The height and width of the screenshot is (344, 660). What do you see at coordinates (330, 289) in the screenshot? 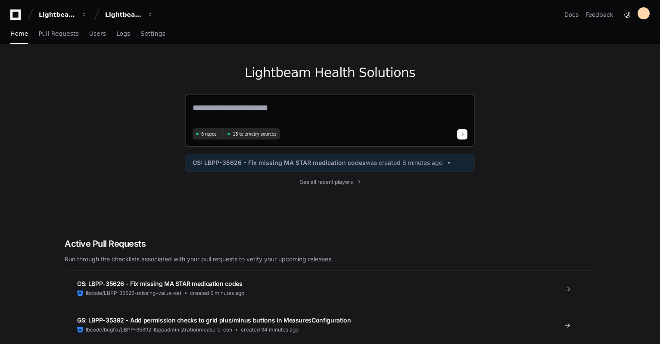
I see `a: GS: LBPP-35626 - Fix missing MA STAR medication codeslbcode/LBPP-35626-missing-value-setcreated 6...` at bounding box center [330, 289].